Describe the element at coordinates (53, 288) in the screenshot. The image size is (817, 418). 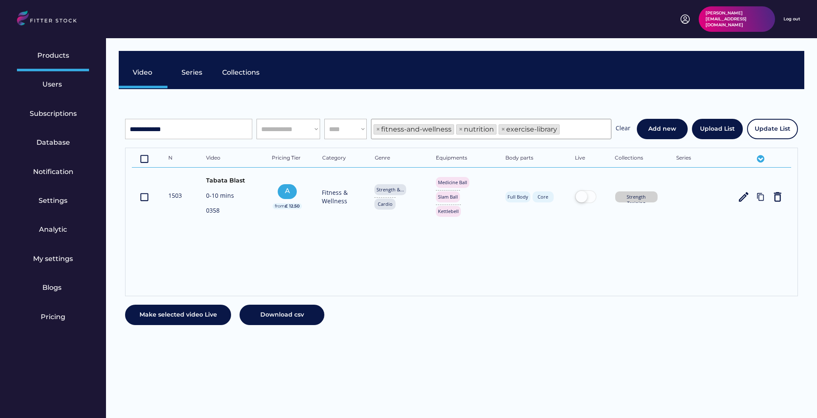
I see `div: Blogs` at that location.